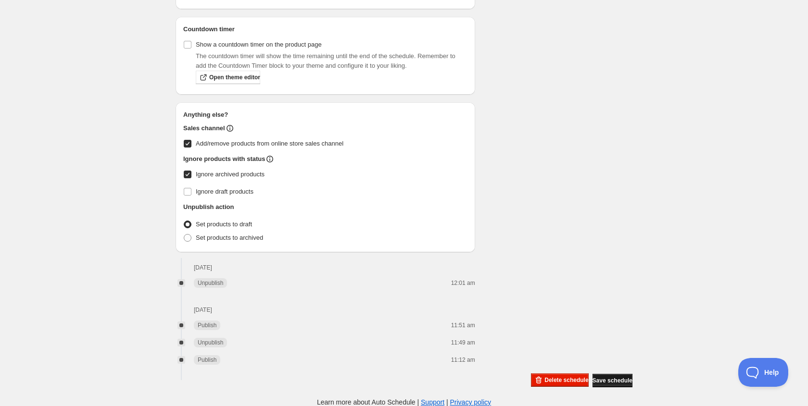  Describe the element at coordinates (228, 77) in the screenshot. I see `a: Open theme editor` at that location.